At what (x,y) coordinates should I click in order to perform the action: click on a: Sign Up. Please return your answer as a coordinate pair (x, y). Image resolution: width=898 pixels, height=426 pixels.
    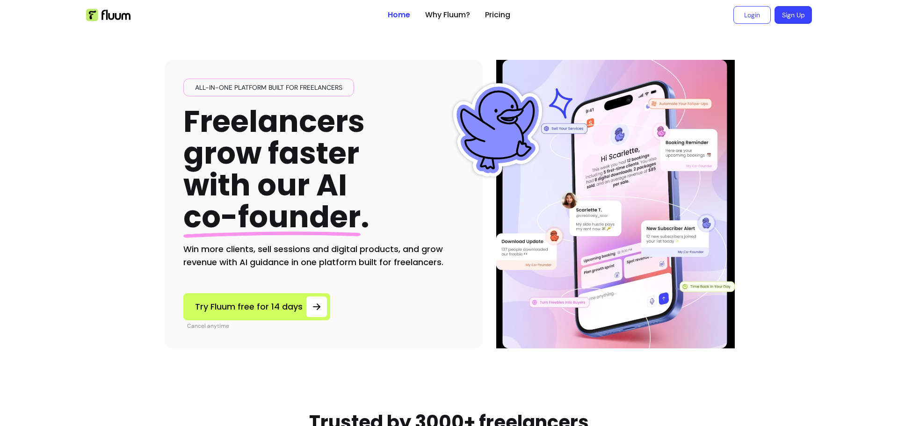
    Looking at the image, I should click on (794, 15).